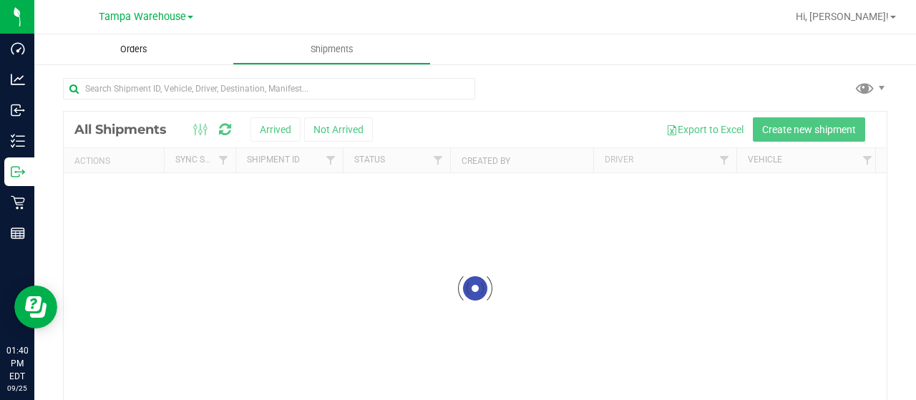 Image resolution: width=916 pixels, height=400 pixels. Describe the element at coordinates (18, 172) in the screenshot. I see `inline-svg: Outbound` at that location.